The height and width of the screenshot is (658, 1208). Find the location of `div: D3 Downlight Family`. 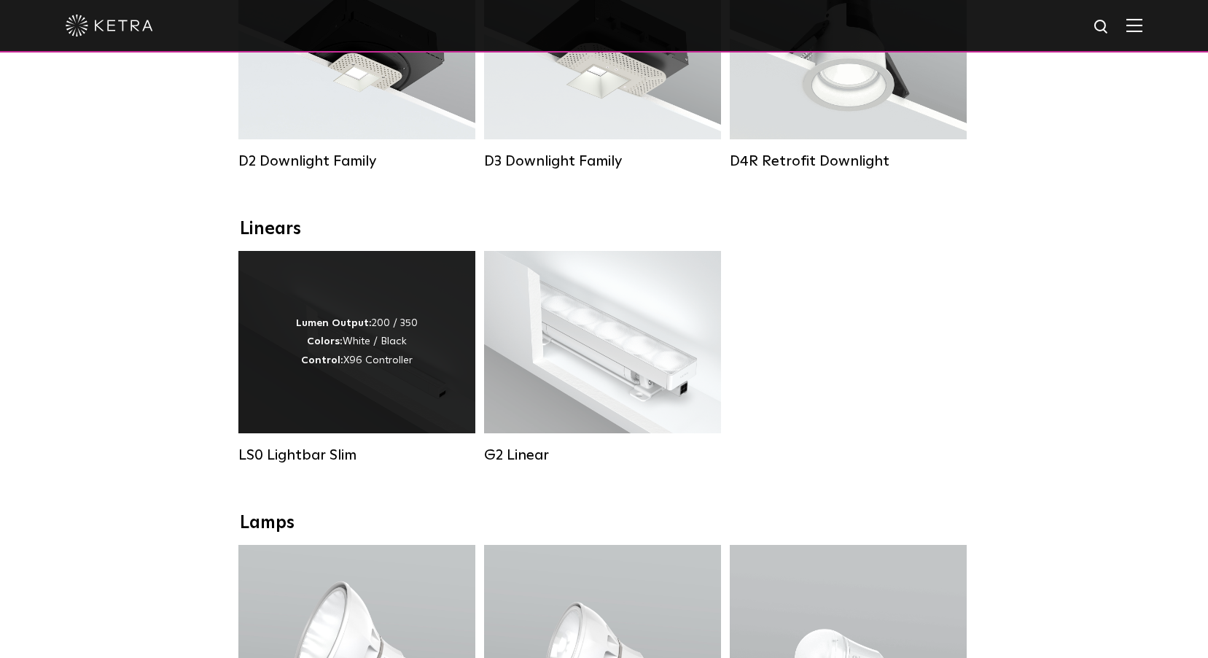

div: D3 Downlight Family is located at coordinates (602, 161).